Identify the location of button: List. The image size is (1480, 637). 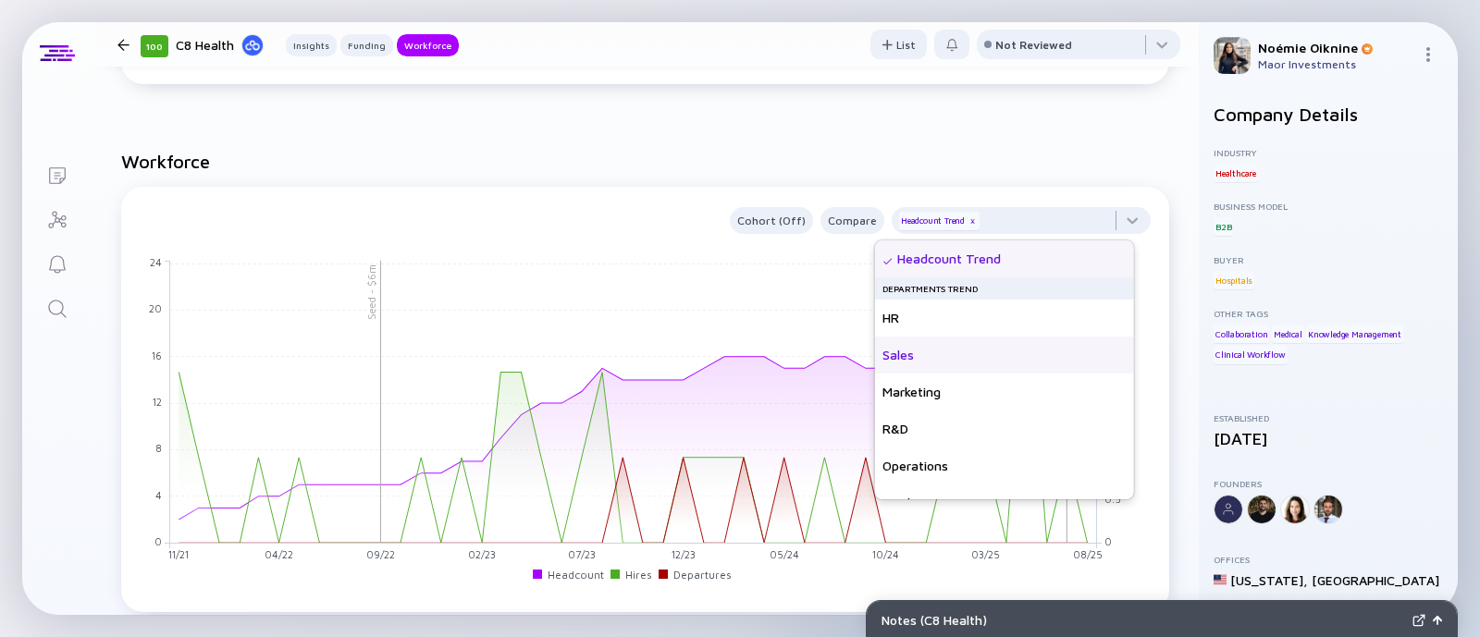
(898, 44).